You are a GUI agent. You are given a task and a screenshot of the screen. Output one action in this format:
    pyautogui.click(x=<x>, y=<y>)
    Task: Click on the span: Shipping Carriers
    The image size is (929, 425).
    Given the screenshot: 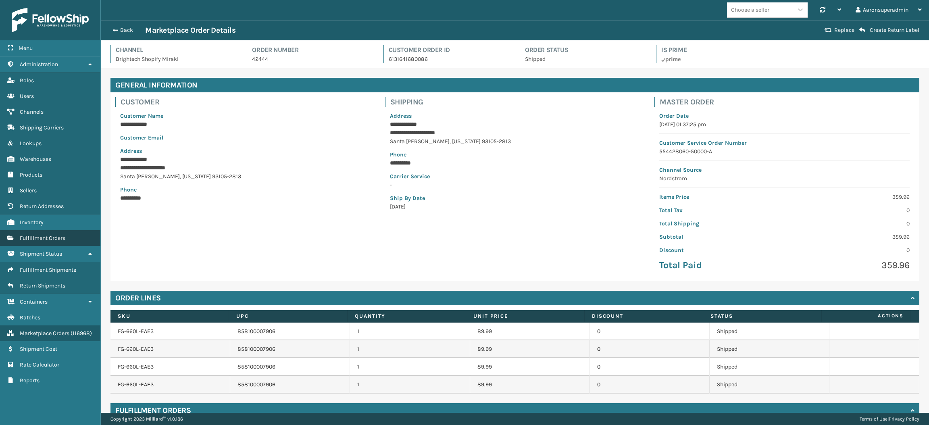 What is the action you would take?
    pyautogui.click(x=42, y=127)
    